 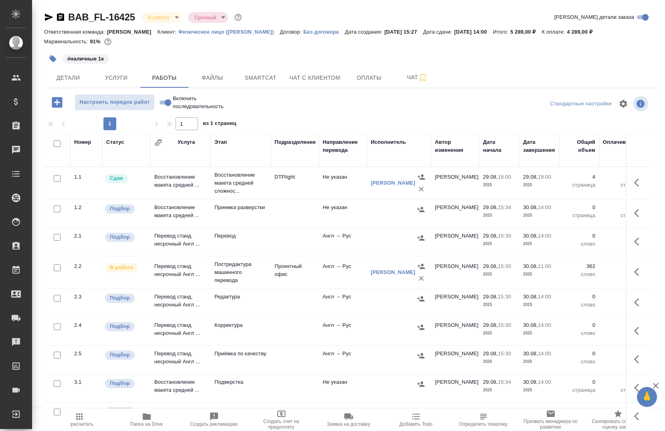 I want to click on div: 2.2, so click(x=86, y=266).